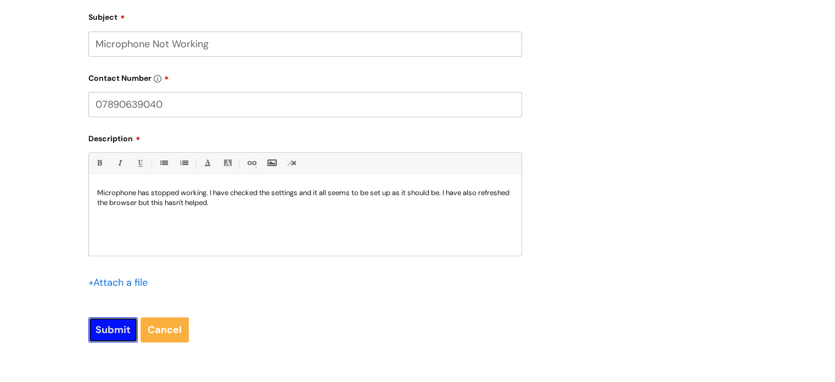  What do you see at coordinates (139, 163) in the screenshot?
I see `a: Underline(Ctrl-U)` at bounding box center [139, 163].